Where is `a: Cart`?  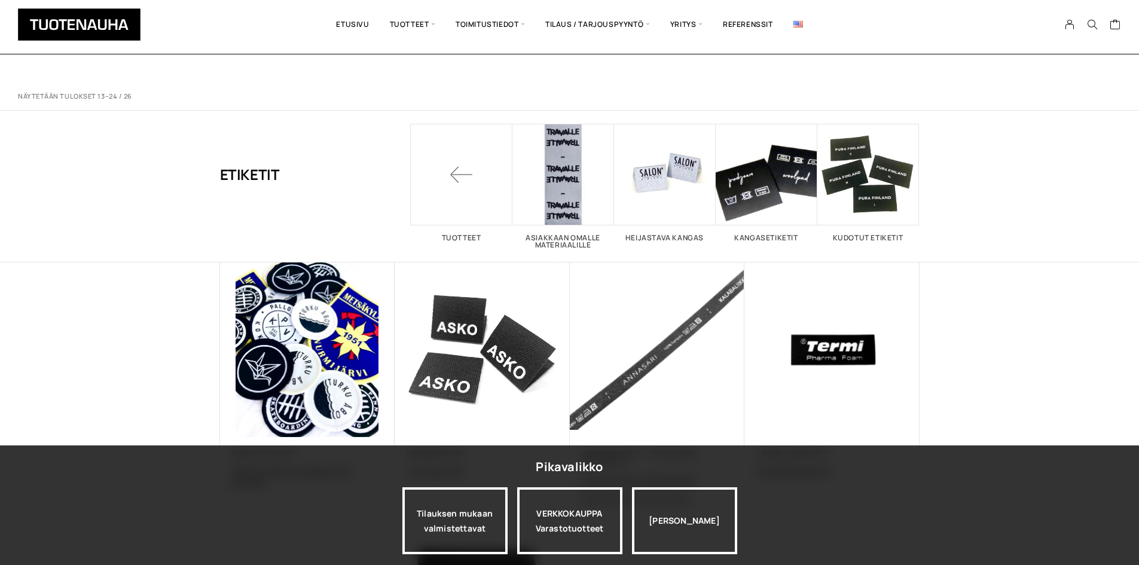 a: Cart is located at coordinates (1115, 26).